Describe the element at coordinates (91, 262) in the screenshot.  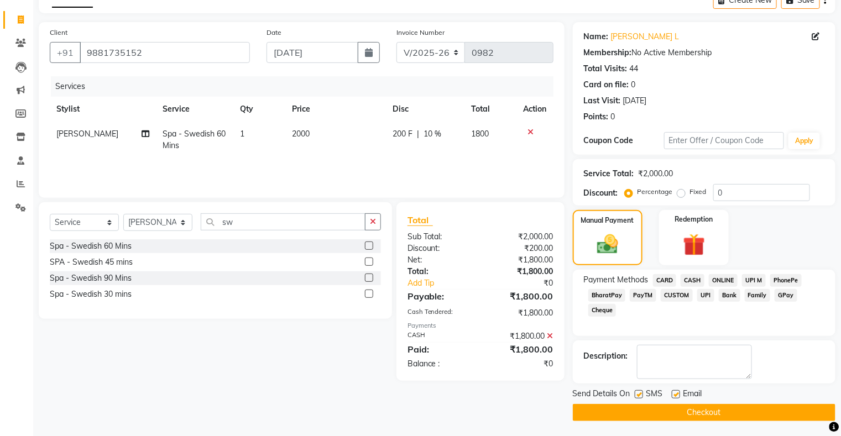
I see `div: SPA - Swedish 45 mins` at that location.